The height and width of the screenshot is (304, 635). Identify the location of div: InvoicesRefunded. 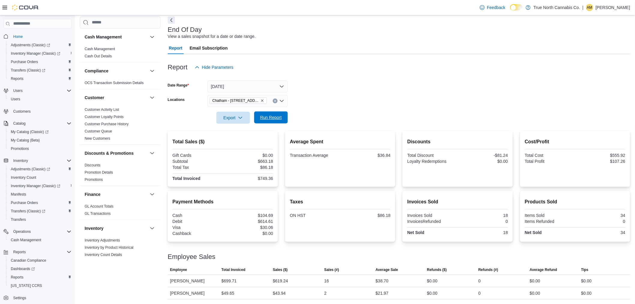
(432, 221).